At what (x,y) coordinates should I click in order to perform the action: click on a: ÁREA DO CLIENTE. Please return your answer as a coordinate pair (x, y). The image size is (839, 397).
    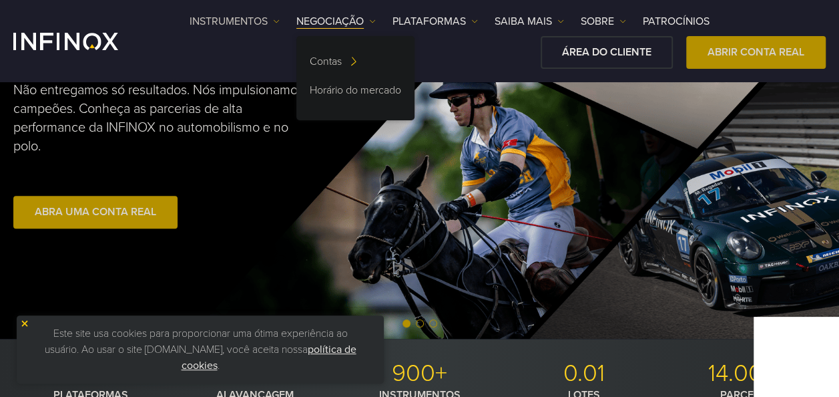
    Looking at the image, I should click on (607, 52).